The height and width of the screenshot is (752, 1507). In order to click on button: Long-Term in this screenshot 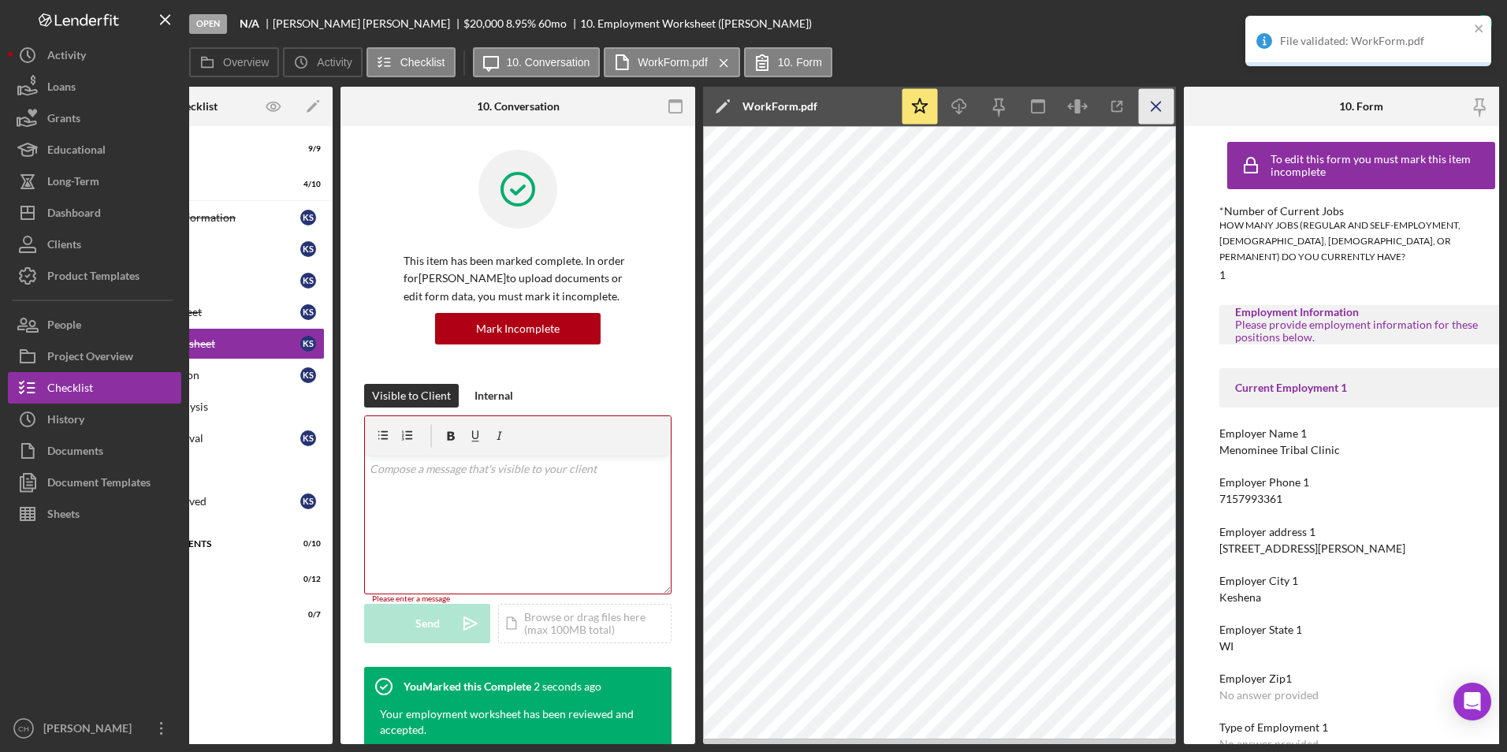, I will do `click(95, 181)`.